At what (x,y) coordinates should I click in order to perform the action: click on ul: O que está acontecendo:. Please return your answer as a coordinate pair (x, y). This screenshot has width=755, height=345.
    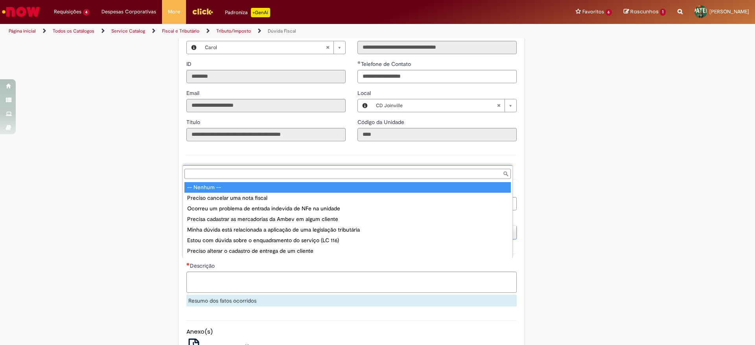
    Looking at the image, I should click on (347, 219).